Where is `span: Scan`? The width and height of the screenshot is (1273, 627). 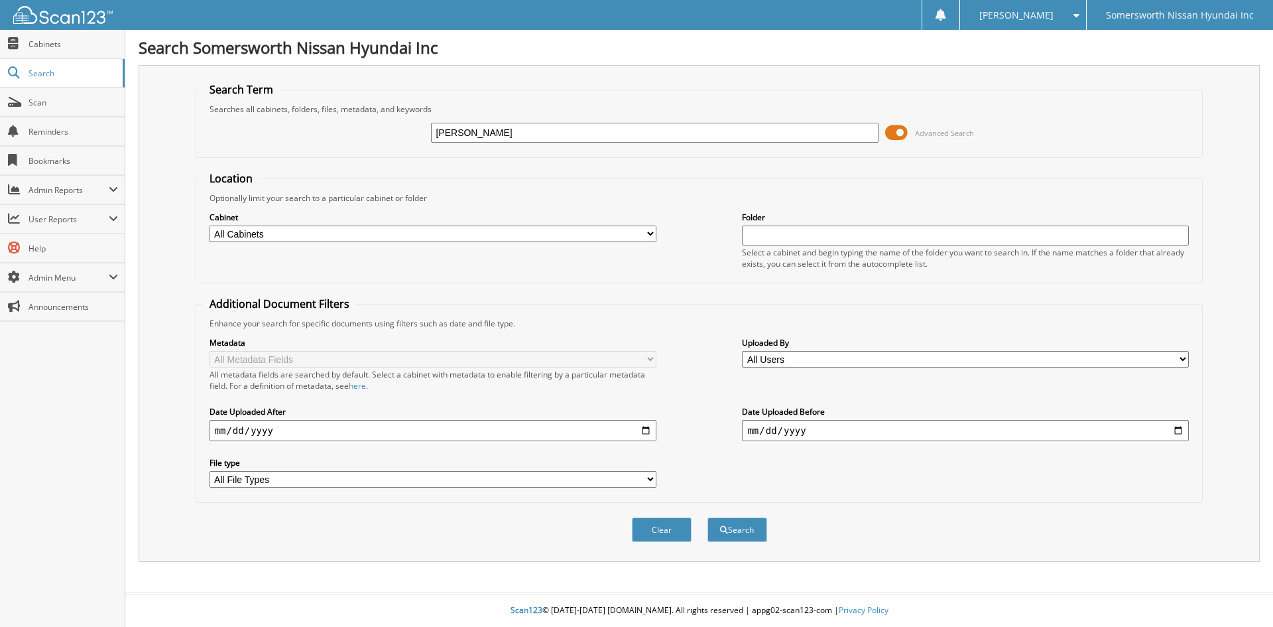 span: Scan is located at coordinates (73, 102).